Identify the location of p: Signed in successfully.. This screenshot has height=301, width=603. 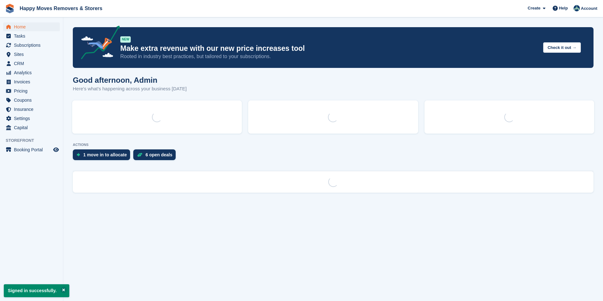
(36, 291).